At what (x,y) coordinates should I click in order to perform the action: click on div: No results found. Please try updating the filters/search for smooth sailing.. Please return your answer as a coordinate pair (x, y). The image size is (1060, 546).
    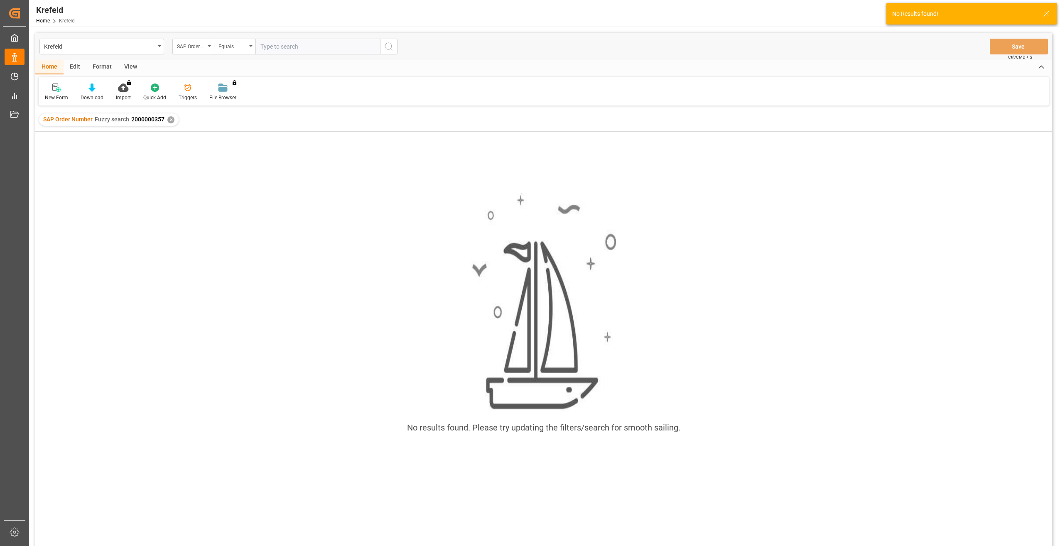
    Looking at the image, I should click on (544, 428).